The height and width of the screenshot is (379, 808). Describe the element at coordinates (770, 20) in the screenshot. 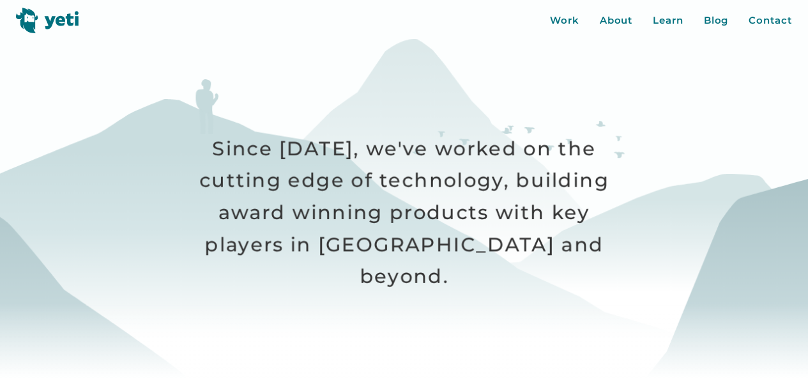

I see `a: Contact` at that location.